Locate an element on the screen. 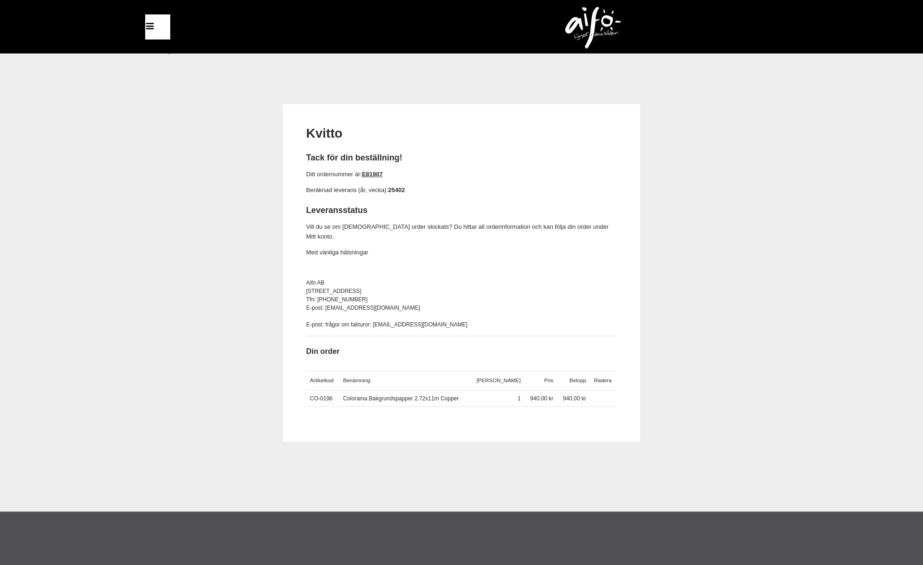 This screenshot has height=565, width=923. img: logo.png is located at coordinates (593, 28).